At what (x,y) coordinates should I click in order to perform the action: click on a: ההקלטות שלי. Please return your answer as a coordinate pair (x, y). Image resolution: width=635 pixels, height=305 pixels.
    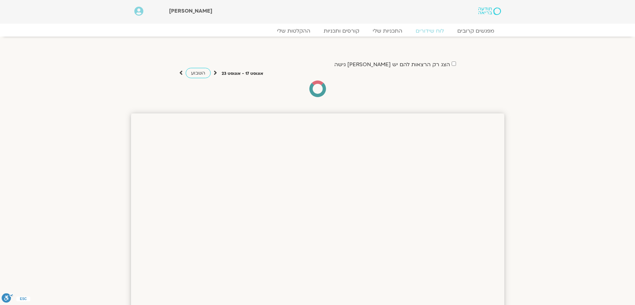
    Looking at the image, I should click on (294, 31).